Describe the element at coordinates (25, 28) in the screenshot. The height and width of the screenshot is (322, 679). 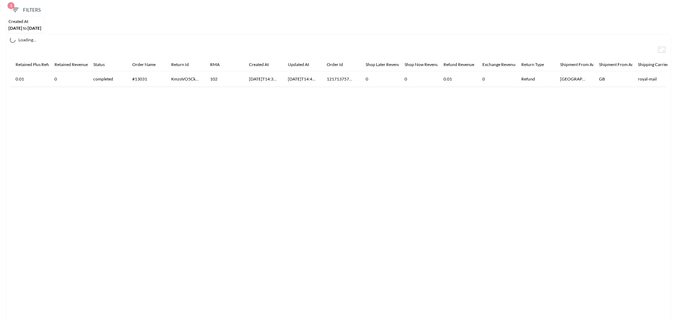
I see `span: to` at that location.